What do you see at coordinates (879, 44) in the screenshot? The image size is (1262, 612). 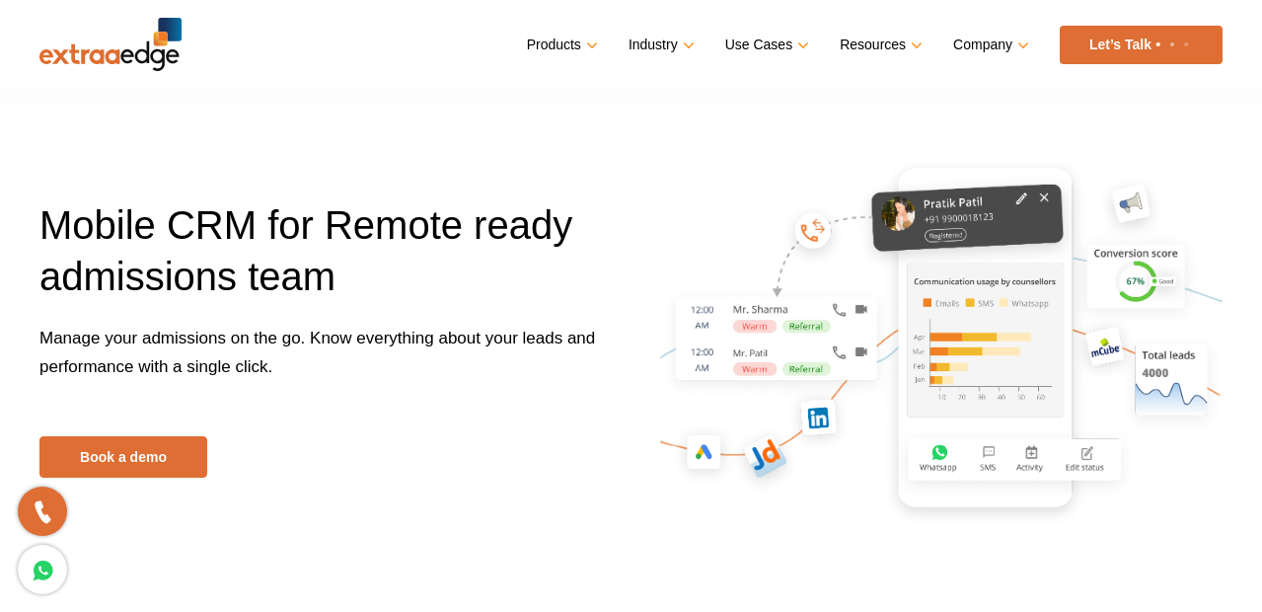 I see `a: Resources` at bounding box center [879, 44].